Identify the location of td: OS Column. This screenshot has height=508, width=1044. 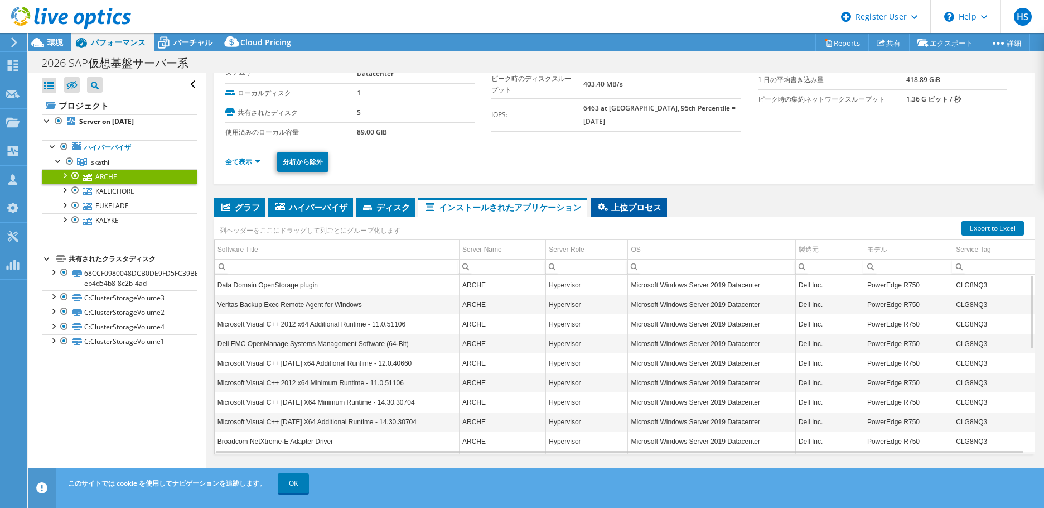
(712, 249).